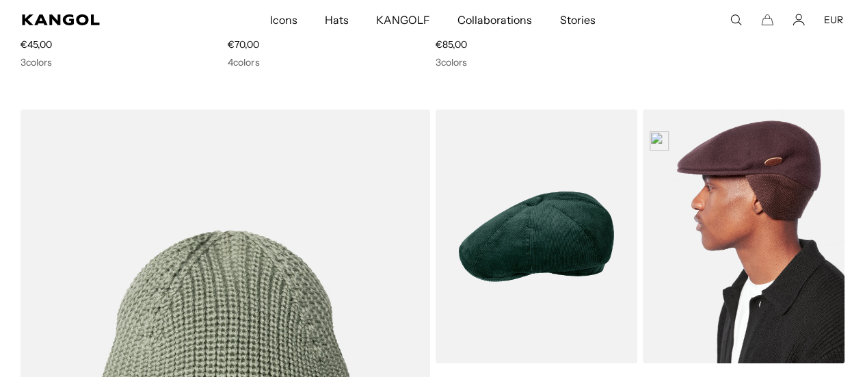 This screenshot has height=377, width=865. Describe the element at coordinates (743, 236) in the screenshot. I see `img: Wool 504 Earflap` at that location.